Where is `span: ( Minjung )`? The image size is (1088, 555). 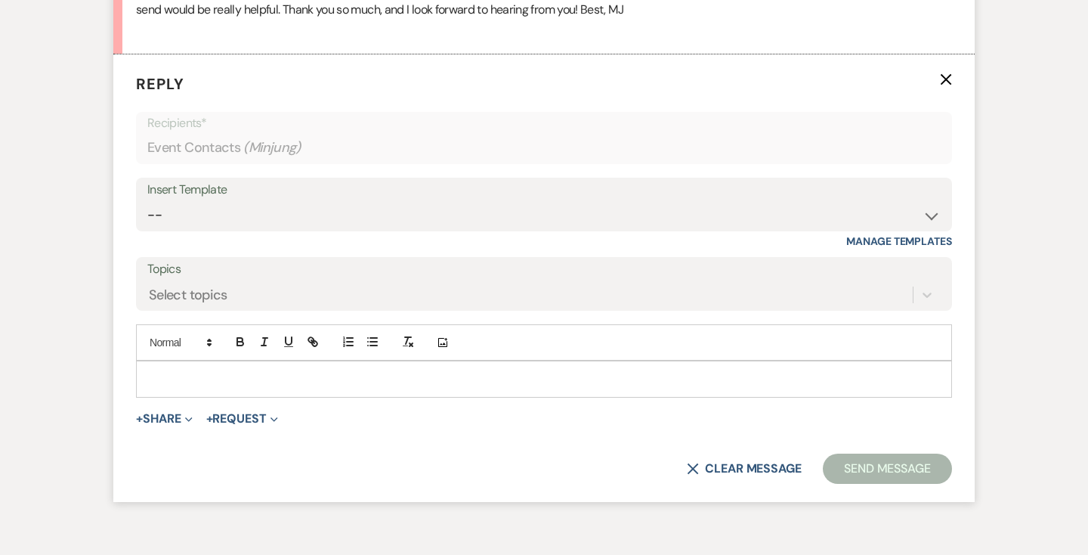
span: ( Minjung ) is located at coordinates (272, 147).